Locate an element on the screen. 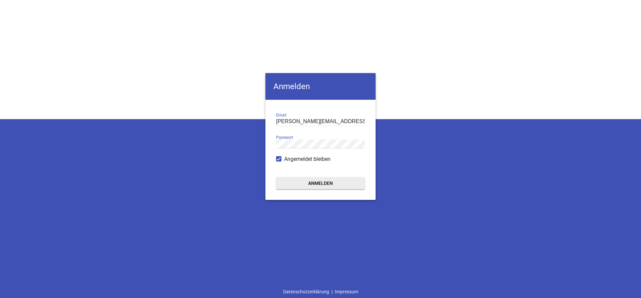 The image size is (641, 298). span: Angemeldet bleiben is located at coordinates (307, 159).